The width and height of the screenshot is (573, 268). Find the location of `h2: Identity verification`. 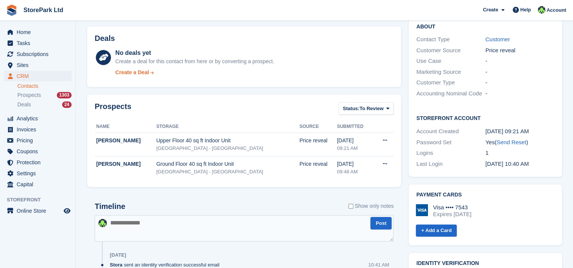

h2: Identity verification is located at coordinates (485, 264).